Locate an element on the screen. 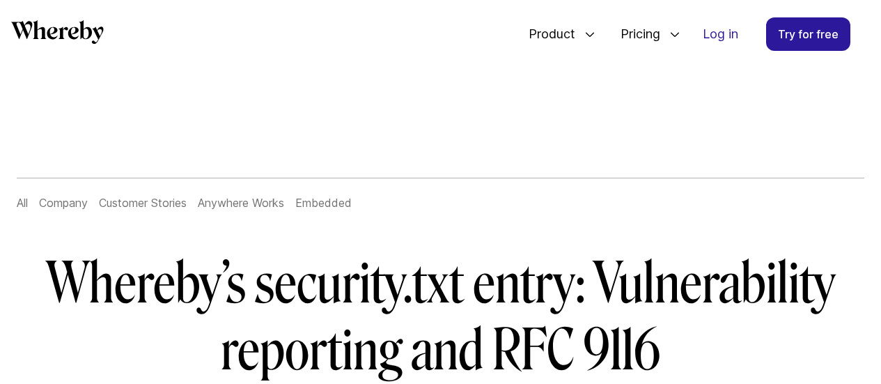 Image resolution: width=881 pixels, height=384 pixels. a: Try for free is located at coordinates (808, 34).